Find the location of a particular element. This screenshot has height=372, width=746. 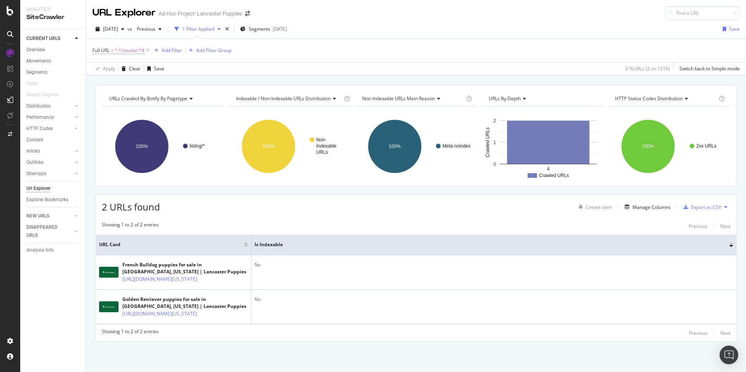

a: Content is located at coordinates (53, 140).